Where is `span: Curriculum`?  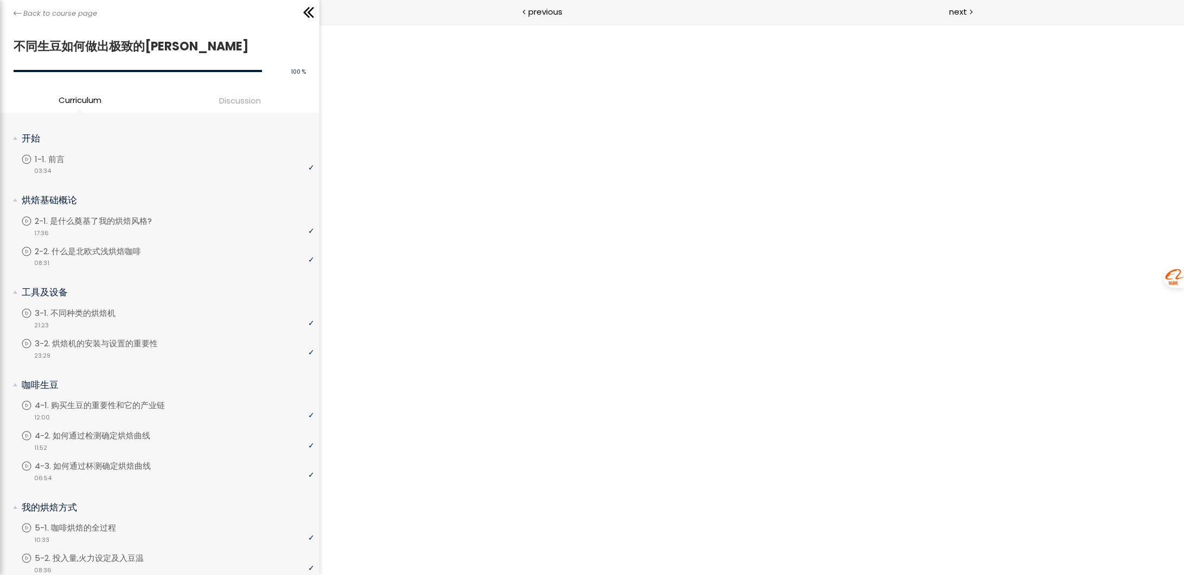
span: Curriculum is located at coordinates (80, 100).